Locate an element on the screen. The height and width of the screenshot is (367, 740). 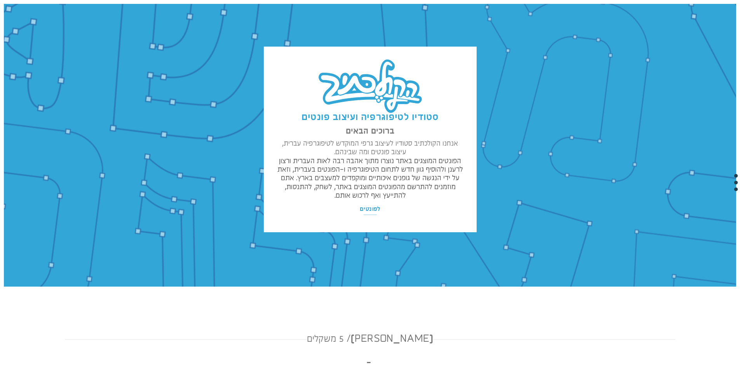
img: לוגו הקולכתיב - הקולכתיב סטודיו לטיפוגרפיה ועיצוב גופנים (פונטים) is located at coordinates (370, 87).